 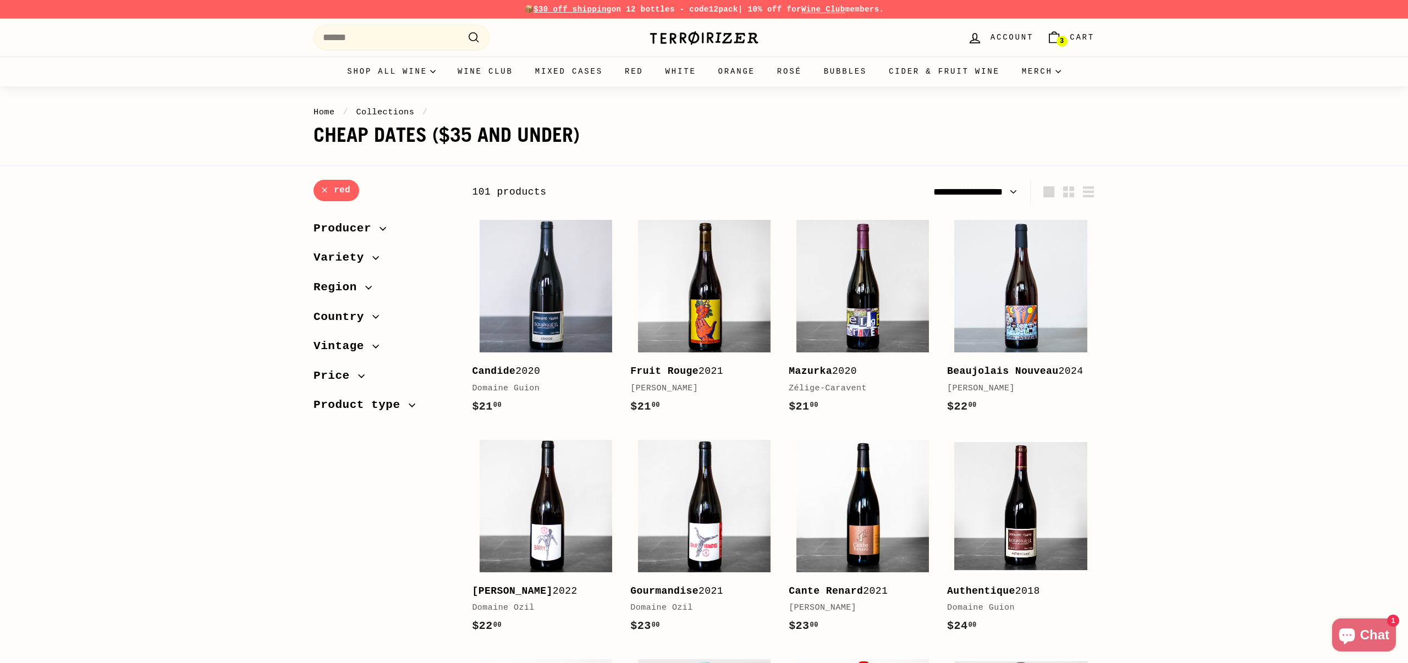 I want to click on button: Vintage, so click(x=384, y=349).